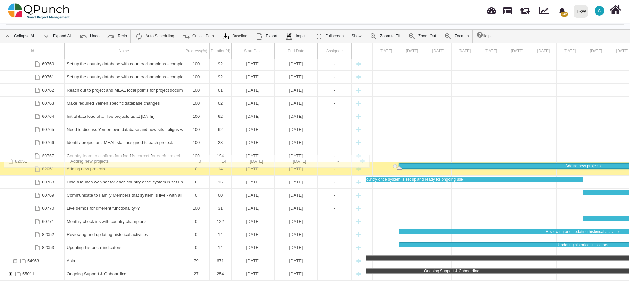 Image resolution: width=630 pixels, height=299 pixels. I want to click on div: 671, so click(220, 261).